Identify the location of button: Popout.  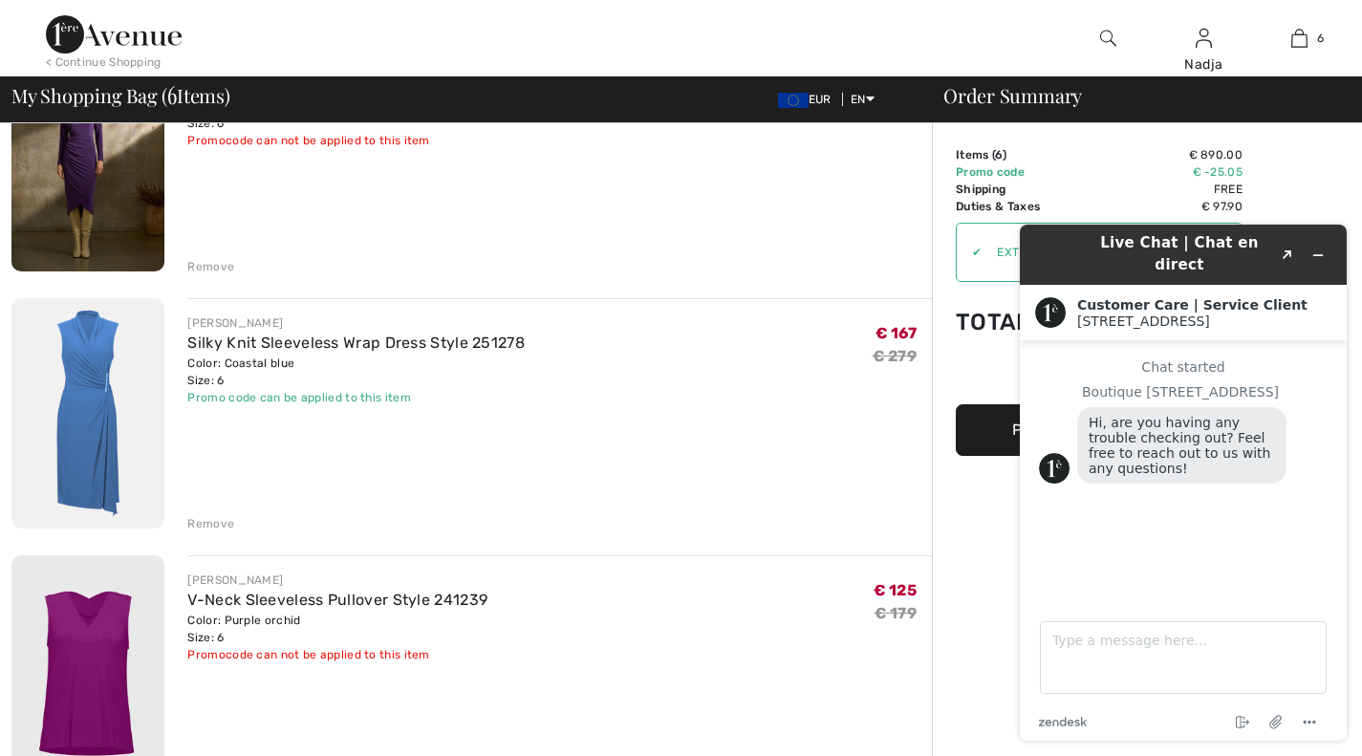
(283, 46).